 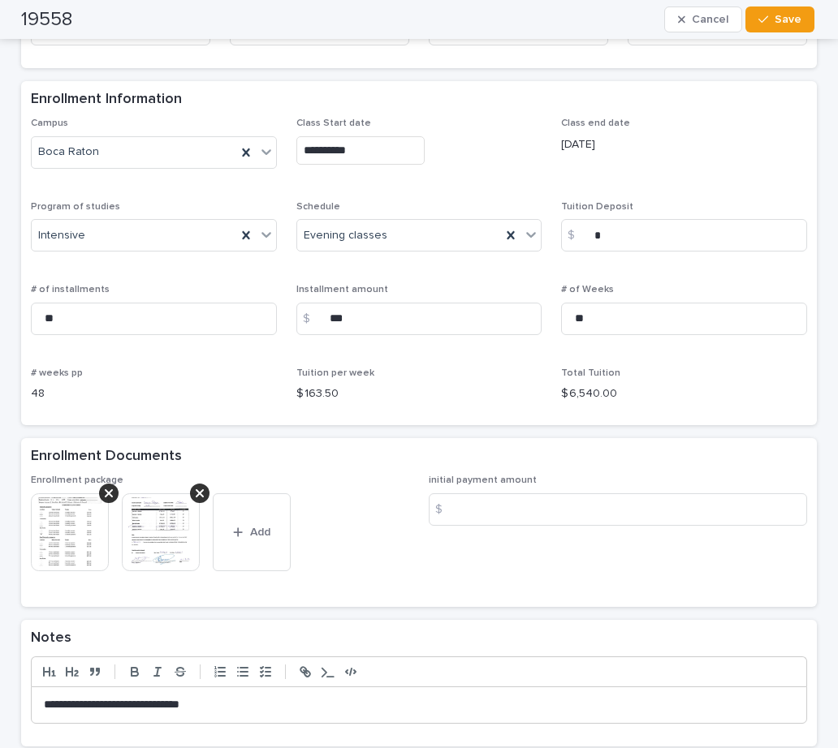 What do you see at coordinates (787, 19) in the screenshot?
I see `span: Save` at bounding box center [787, 19].